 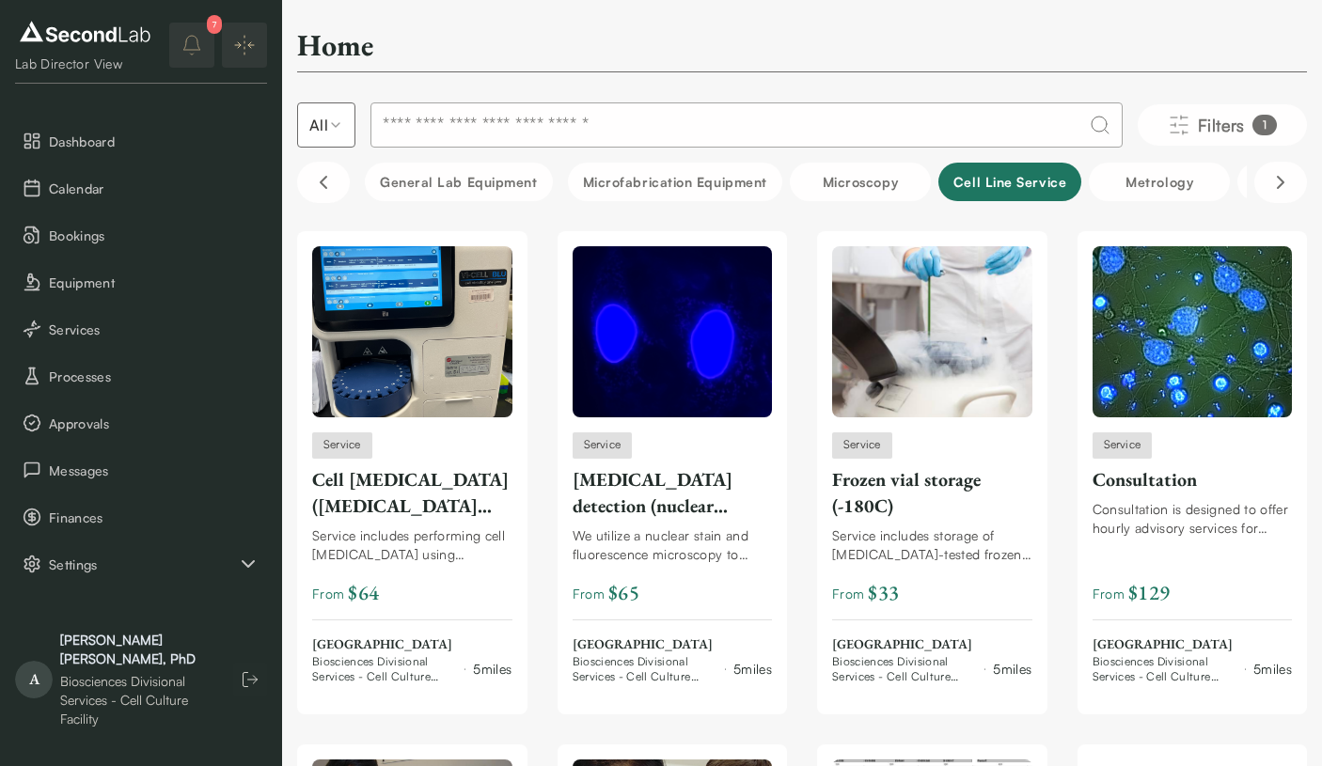 I want to click on li: Settings, so click(x=141, y=564).